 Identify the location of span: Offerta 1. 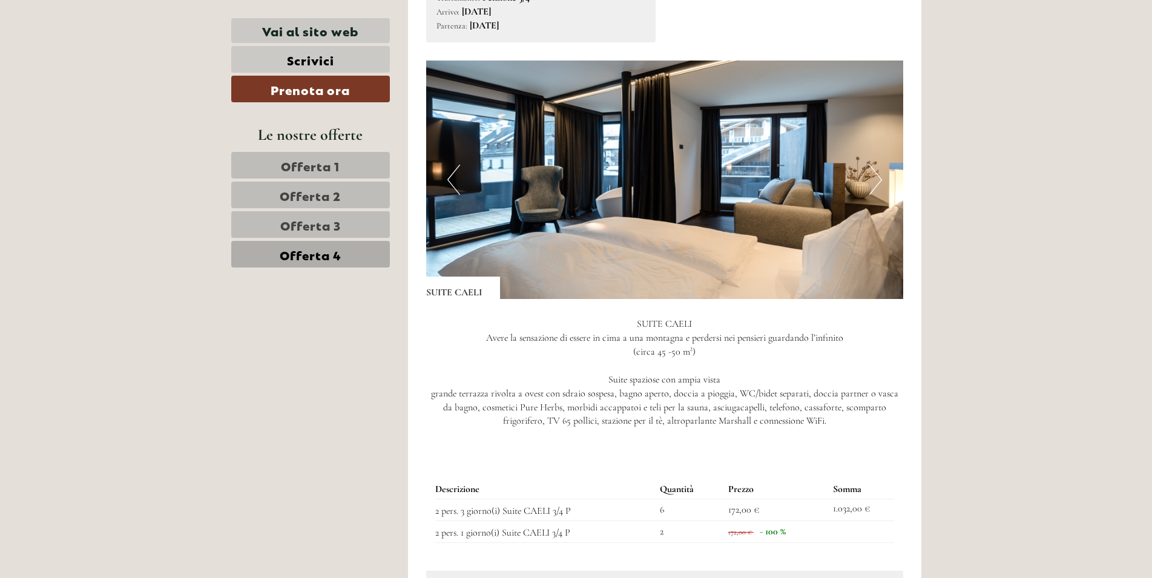
(310, 165).